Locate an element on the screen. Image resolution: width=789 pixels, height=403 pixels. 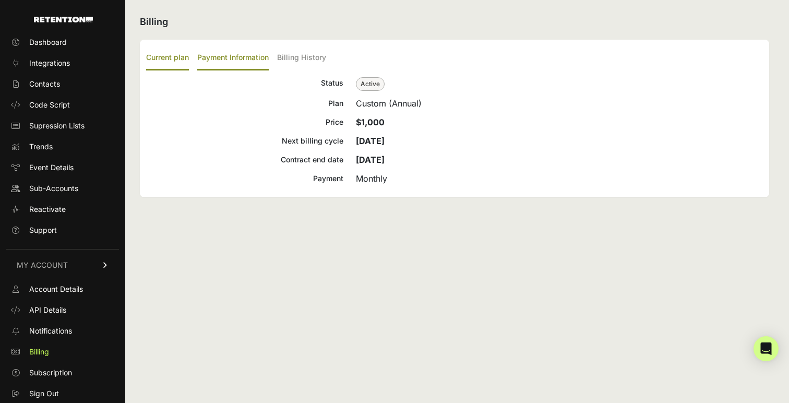
span: MY ACCOUNT is located at coordinates (42, 265).